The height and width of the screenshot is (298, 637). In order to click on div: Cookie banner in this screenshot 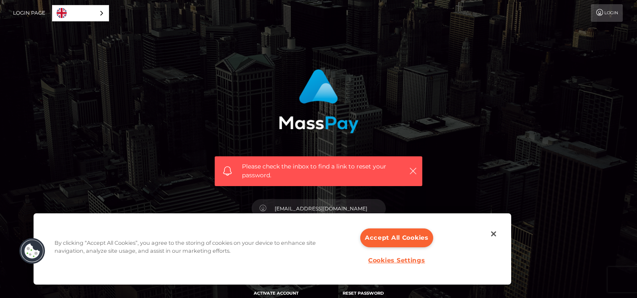, I will do `click(272, 249)`.